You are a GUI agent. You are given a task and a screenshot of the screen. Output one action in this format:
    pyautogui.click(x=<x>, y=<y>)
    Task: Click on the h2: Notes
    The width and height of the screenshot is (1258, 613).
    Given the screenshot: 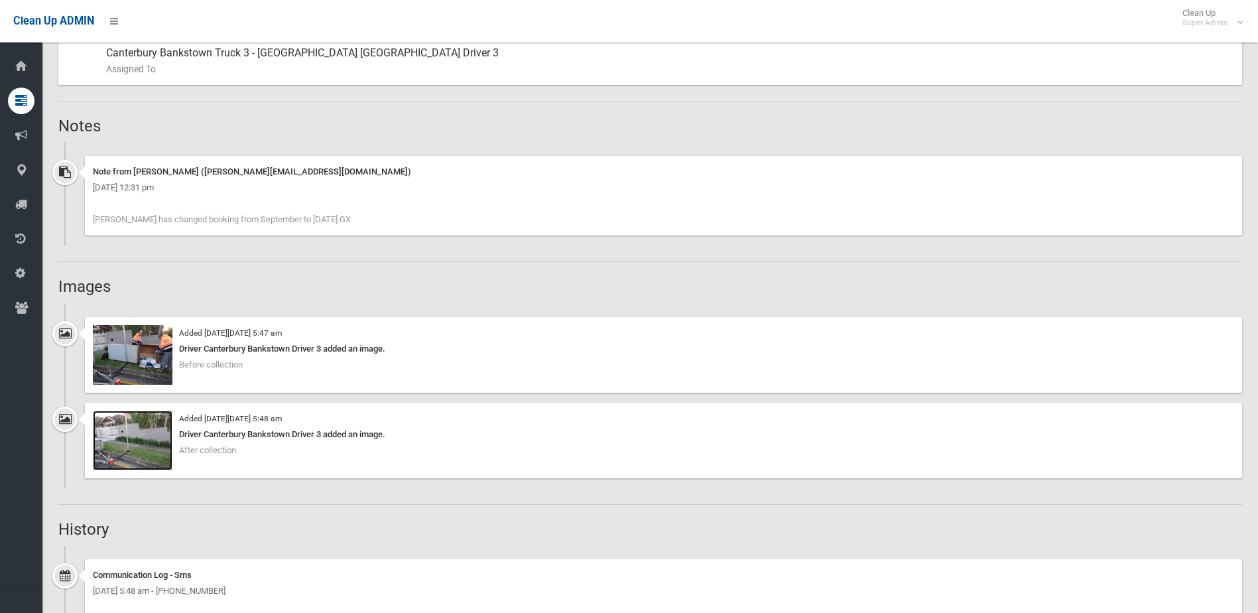 What is the action you would take?
    pyautogui.click(x=650, y=126)
    